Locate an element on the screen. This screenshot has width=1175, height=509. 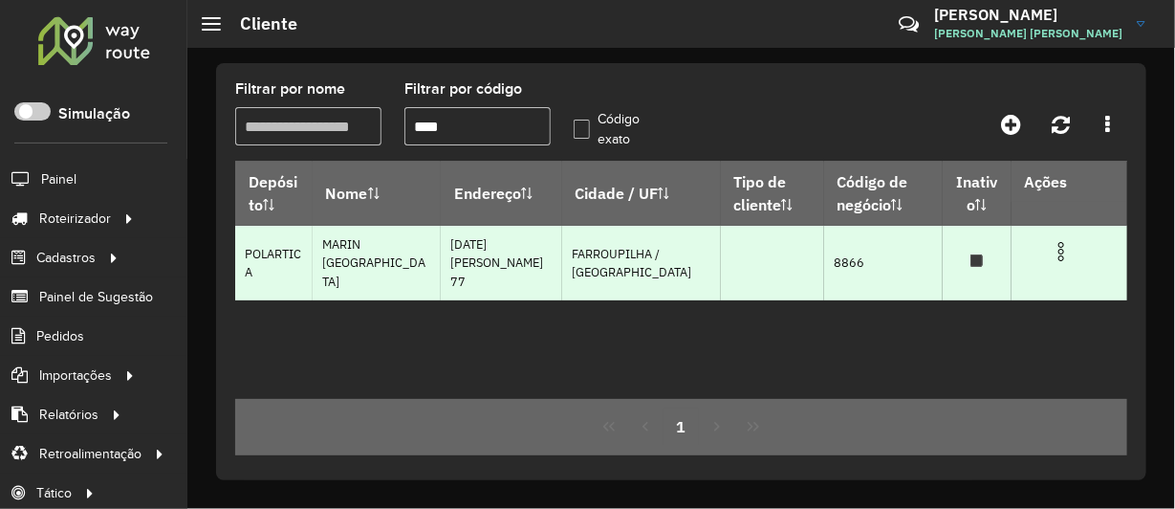
th: Código de negócio is located at coordinates (884, 193).